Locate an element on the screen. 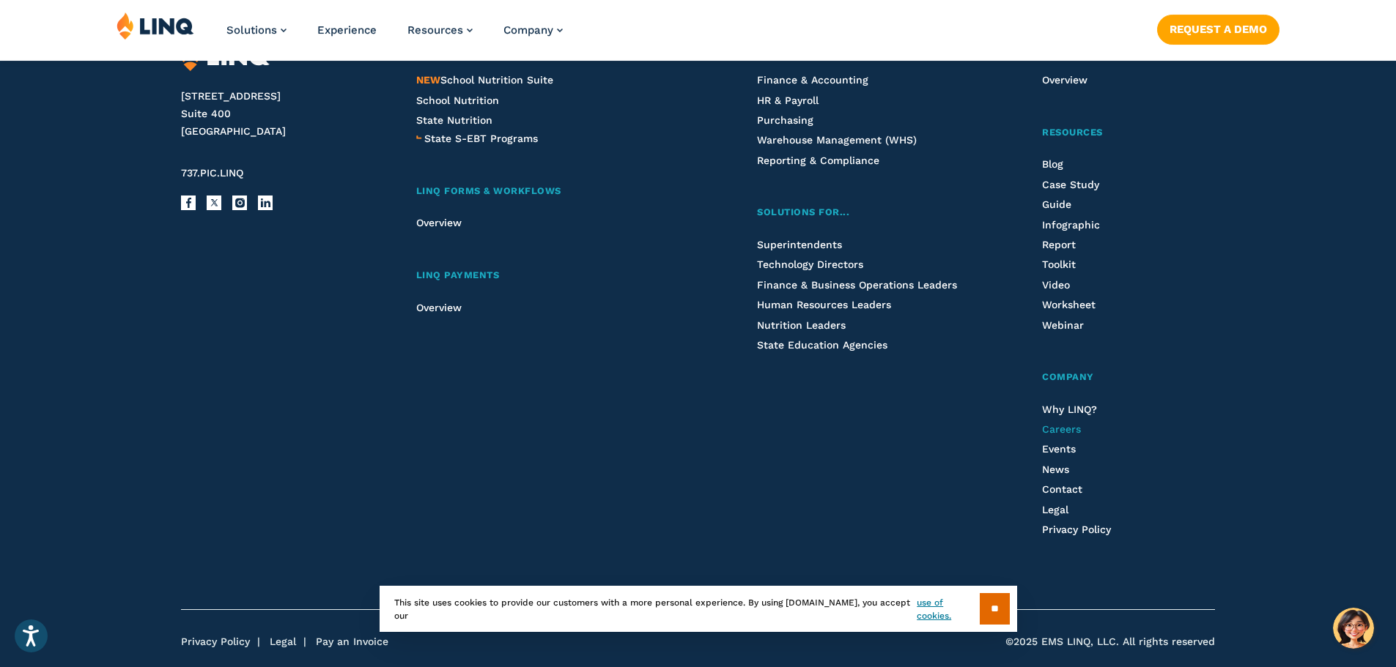  span: State Education Agencies is located at coordinates (822, 345).